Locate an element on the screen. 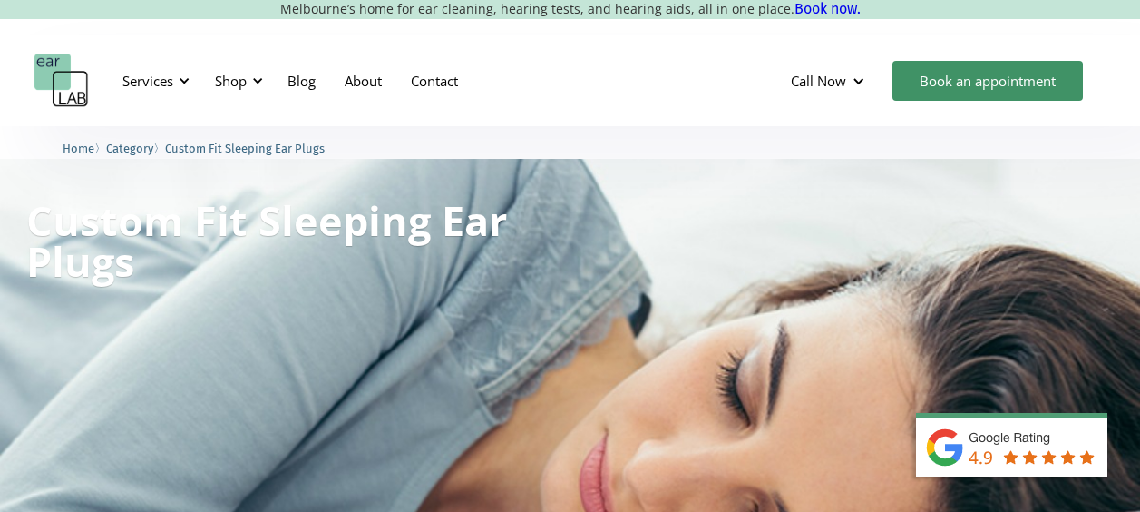  span: Home is located at coordinates (78, 148).